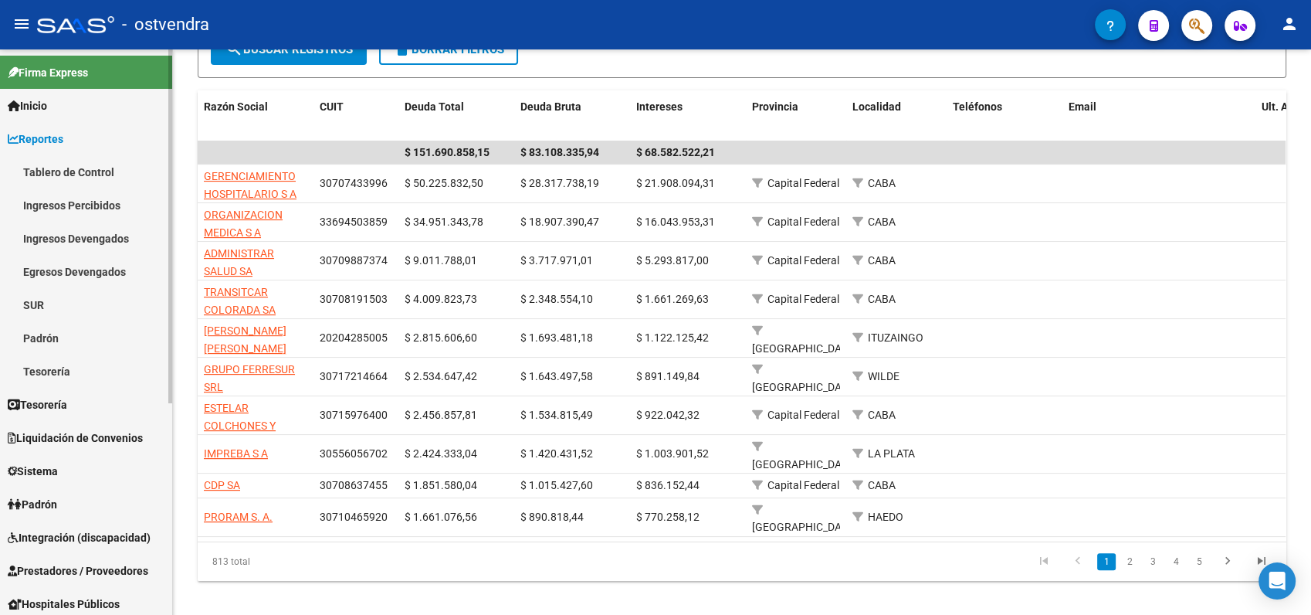  Describe the element at coordinates (441, 453) in the screenshot. I see `span: $ 2.424.333,04` at that location.